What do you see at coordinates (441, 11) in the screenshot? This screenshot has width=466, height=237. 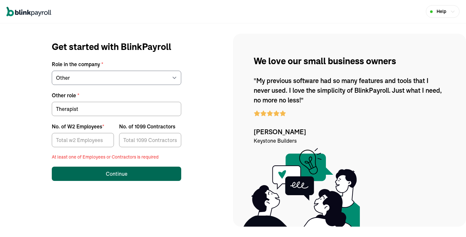 I see `span: Help` at bounding box center [441, 11].